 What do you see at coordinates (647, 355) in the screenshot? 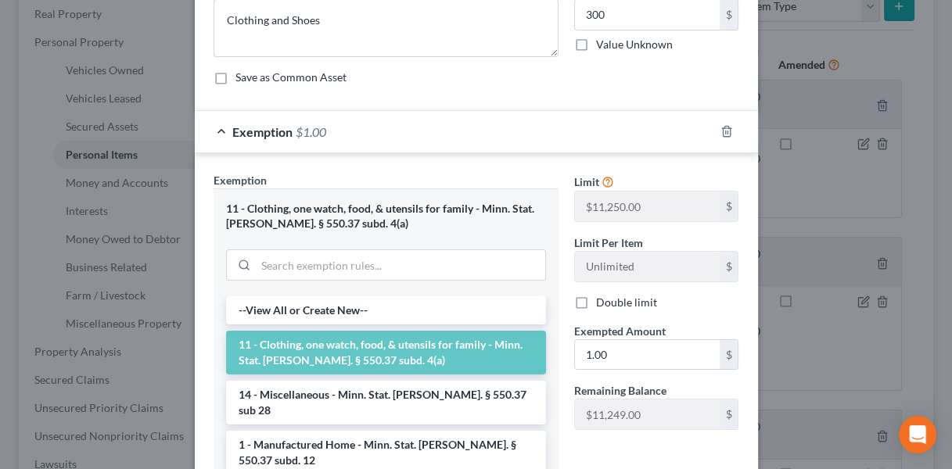
I see `input: 0.00` at bounding box center [647, 355].